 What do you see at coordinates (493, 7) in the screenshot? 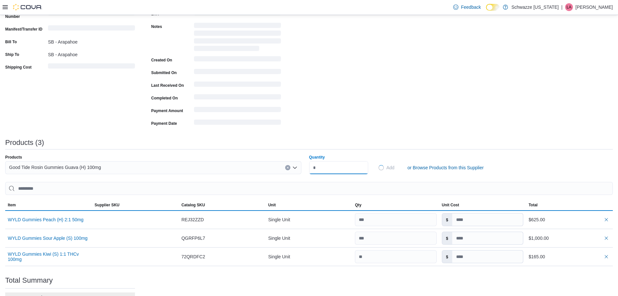
I see `input: Dark Mode` at bounding box center [493, 7].